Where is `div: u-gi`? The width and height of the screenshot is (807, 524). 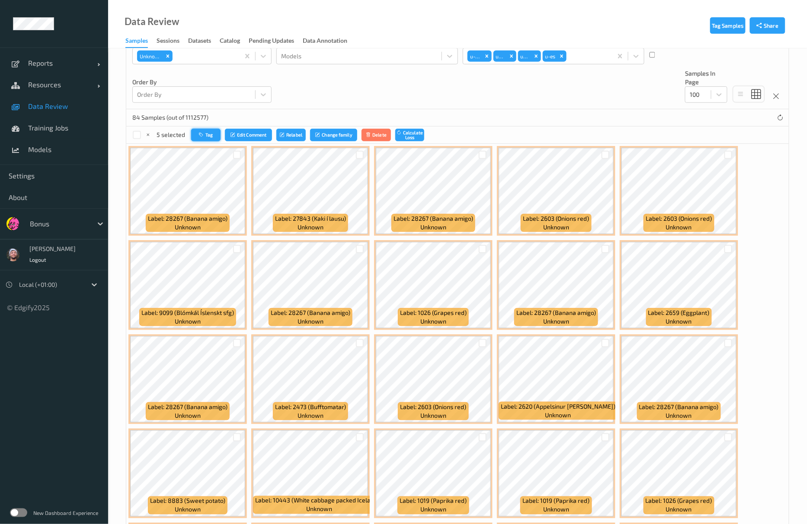 div: u-gi is located at coordinates (500, 56).